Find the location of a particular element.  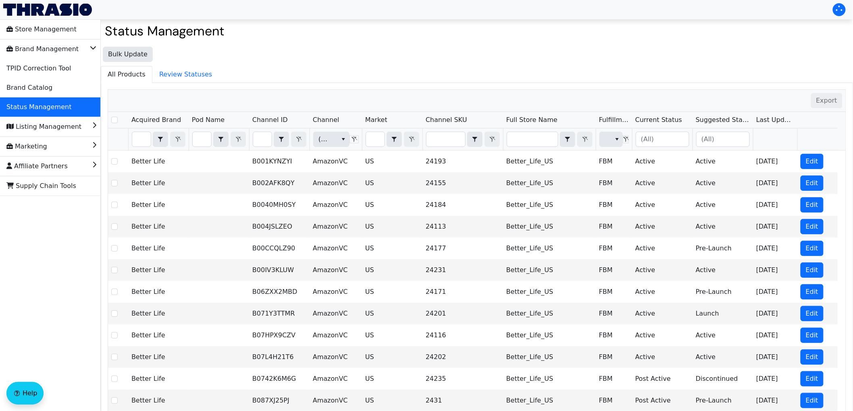

span: Acquired Brand is located at coordinates (156, 120).